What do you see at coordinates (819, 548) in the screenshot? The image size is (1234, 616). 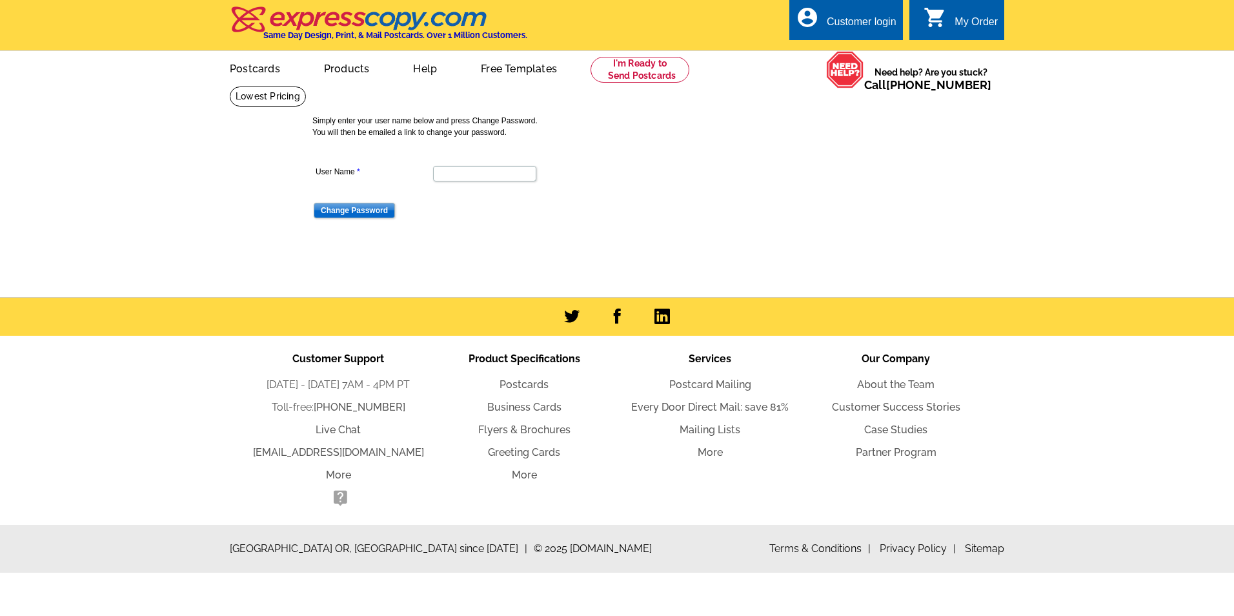 I see `a: Terms & Conditions` at bounding box center [819, 548].